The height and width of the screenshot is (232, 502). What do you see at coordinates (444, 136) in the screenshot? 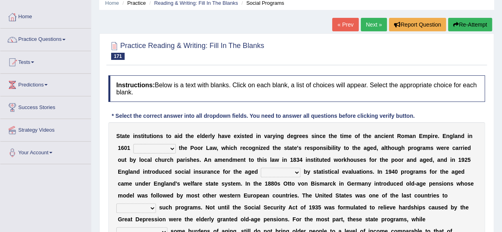
I see `b: E` at bounding box center [444, 136].